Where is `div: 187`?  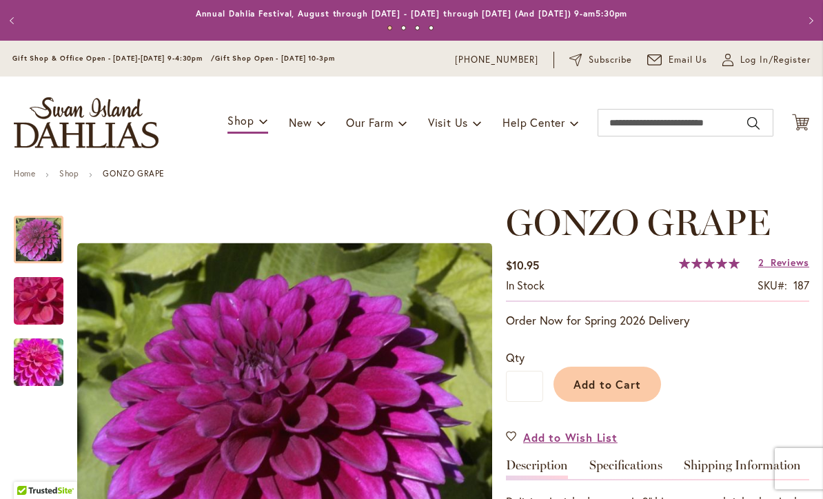
div: 187 is located at coordinates (801, 285).